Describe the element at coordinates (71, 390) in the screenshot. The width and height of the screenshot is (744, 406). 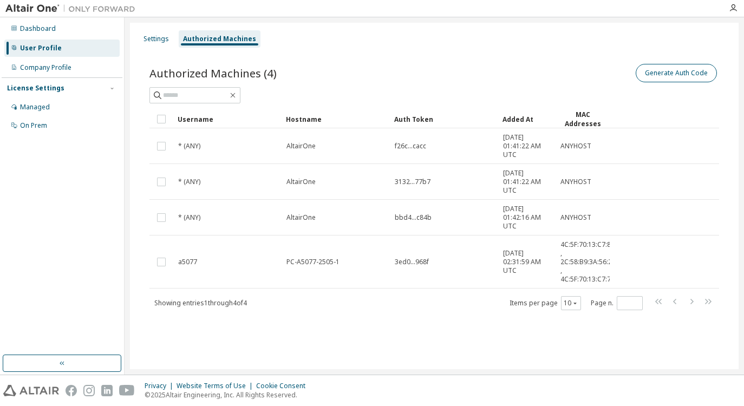
I see `img: facebook.svg` at that location.